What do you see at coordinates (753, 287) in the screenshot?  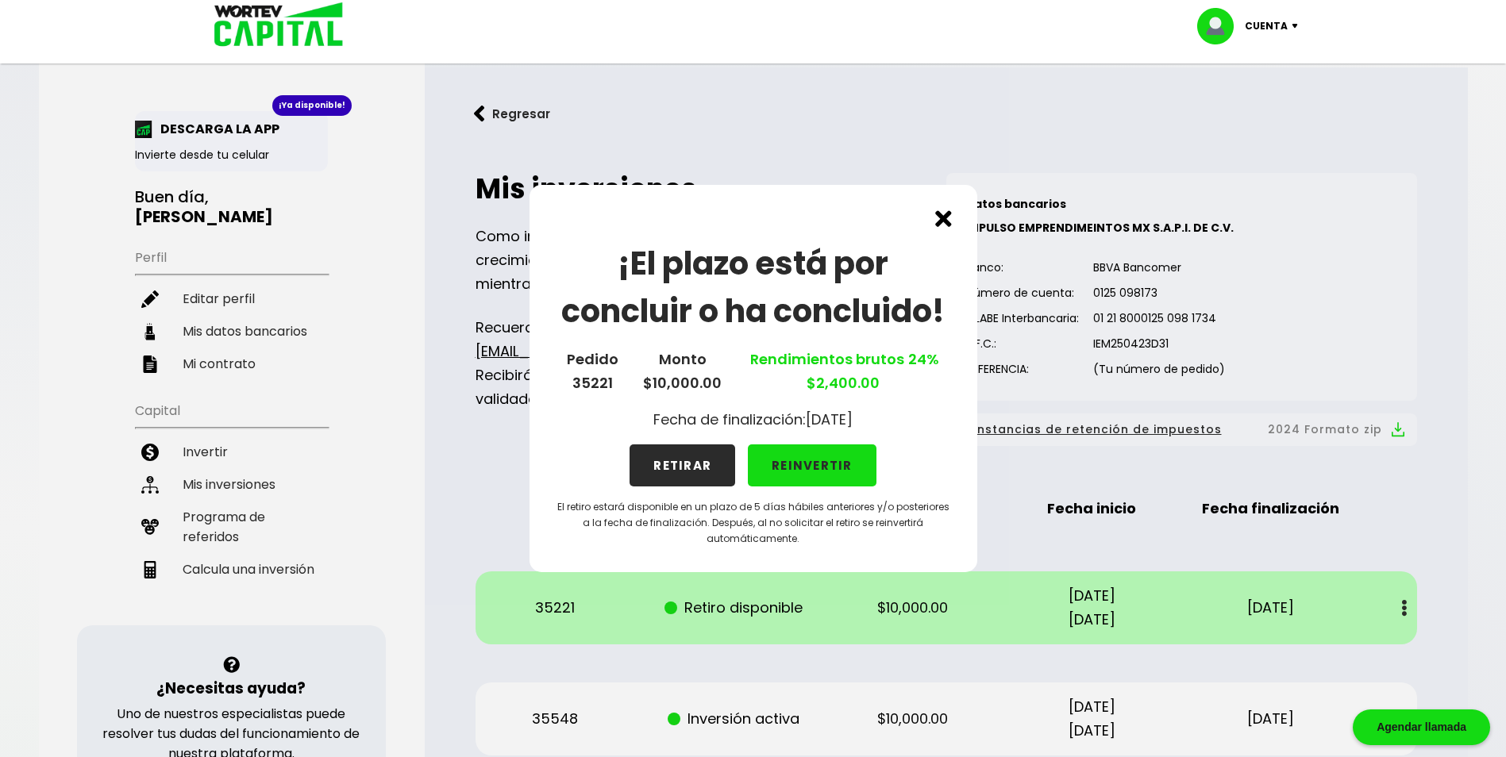 I see `h1: ¡El plazo está por concluir o ha concluido!` at bounding box center [753, 287].